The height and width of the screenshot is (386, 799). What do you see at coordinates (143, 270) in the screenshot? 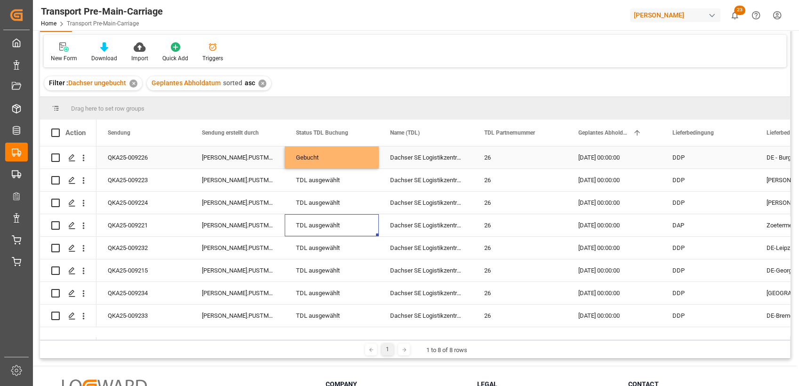
I see `div: QKA25-009215` at bounding box center [143, 270].